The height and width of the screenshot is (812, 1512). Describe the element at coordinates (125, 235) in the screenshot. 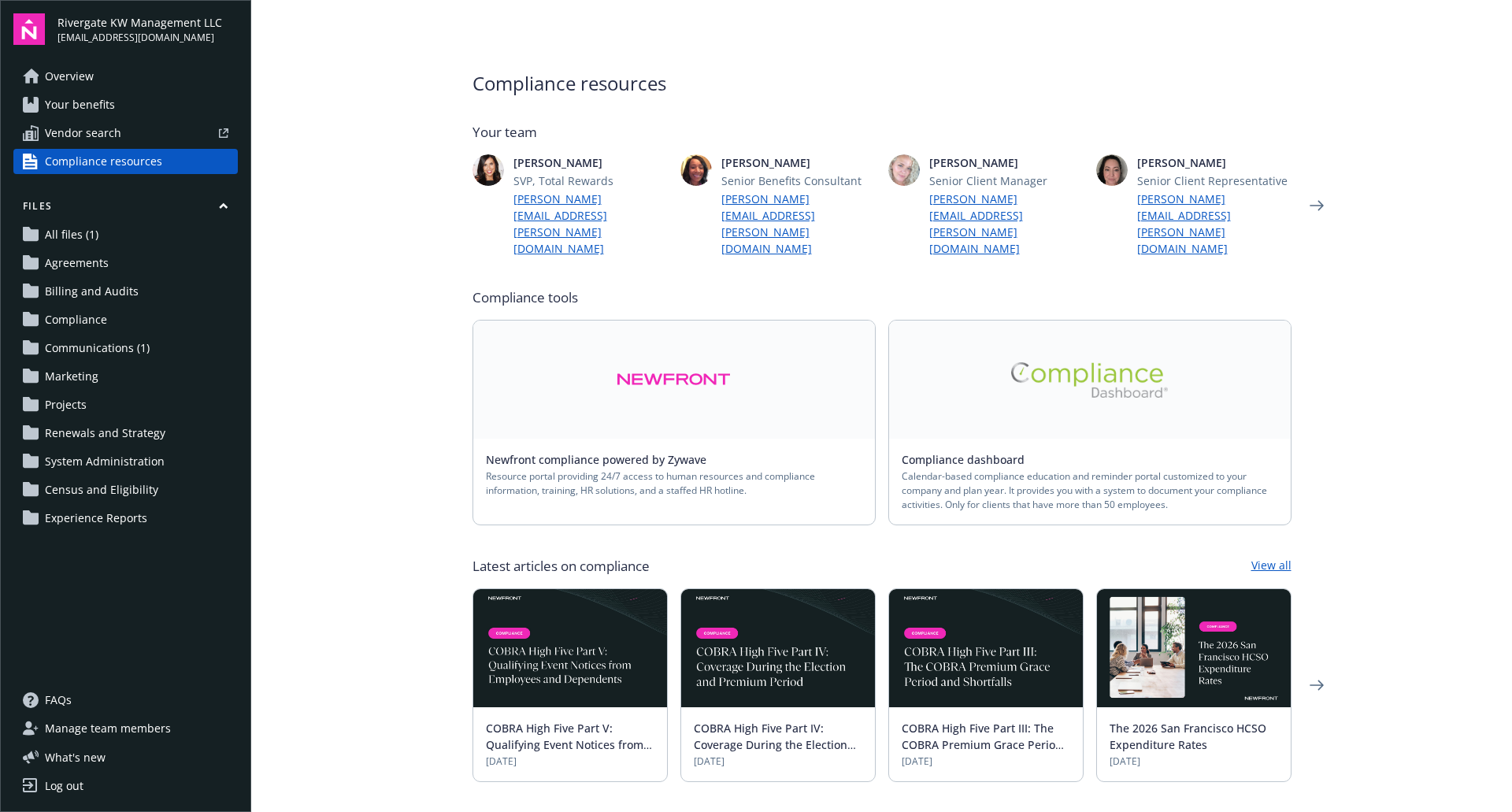

I see `a: All files (1)` at that location.